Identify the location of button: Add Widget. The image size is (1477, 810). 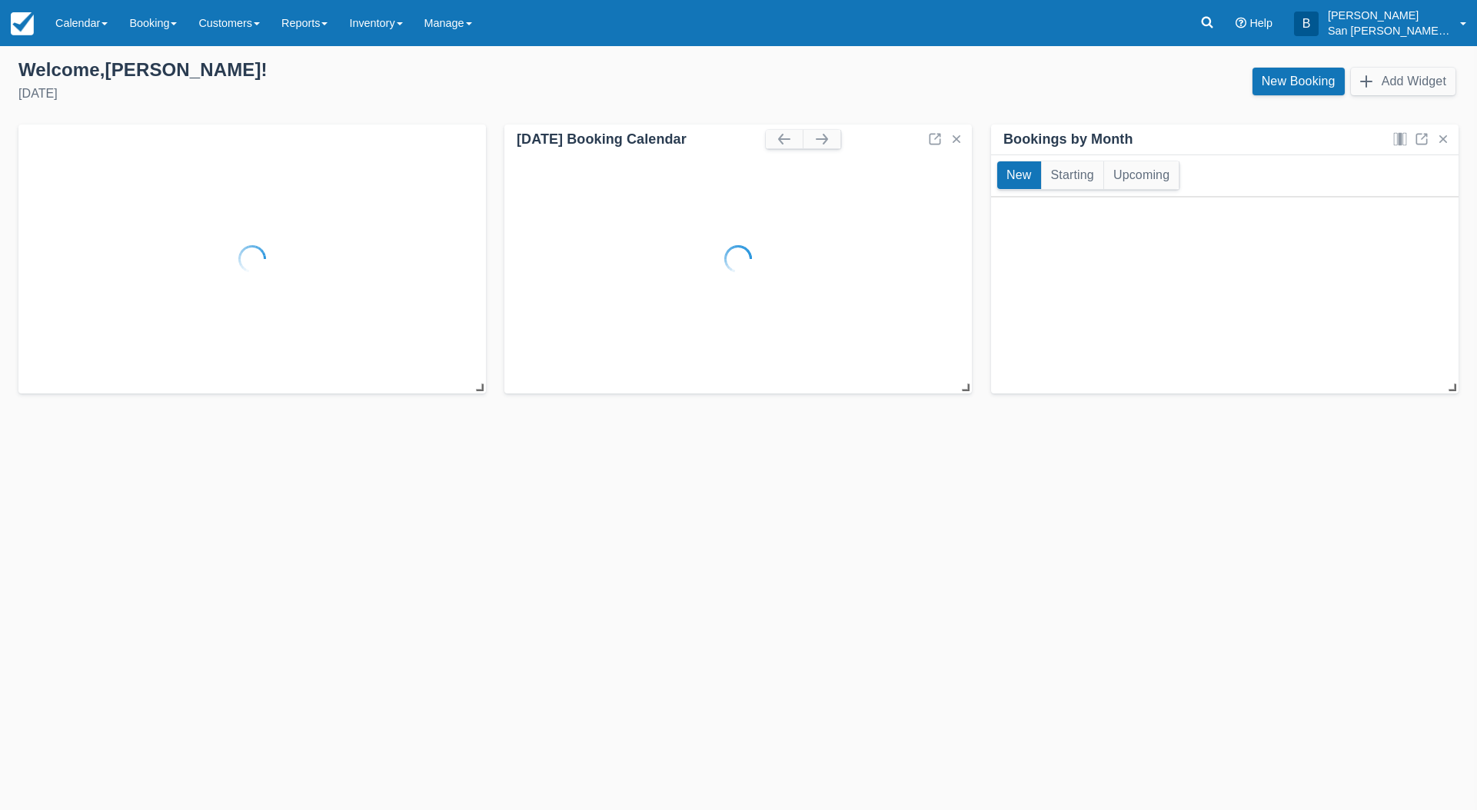
(1403, 81).